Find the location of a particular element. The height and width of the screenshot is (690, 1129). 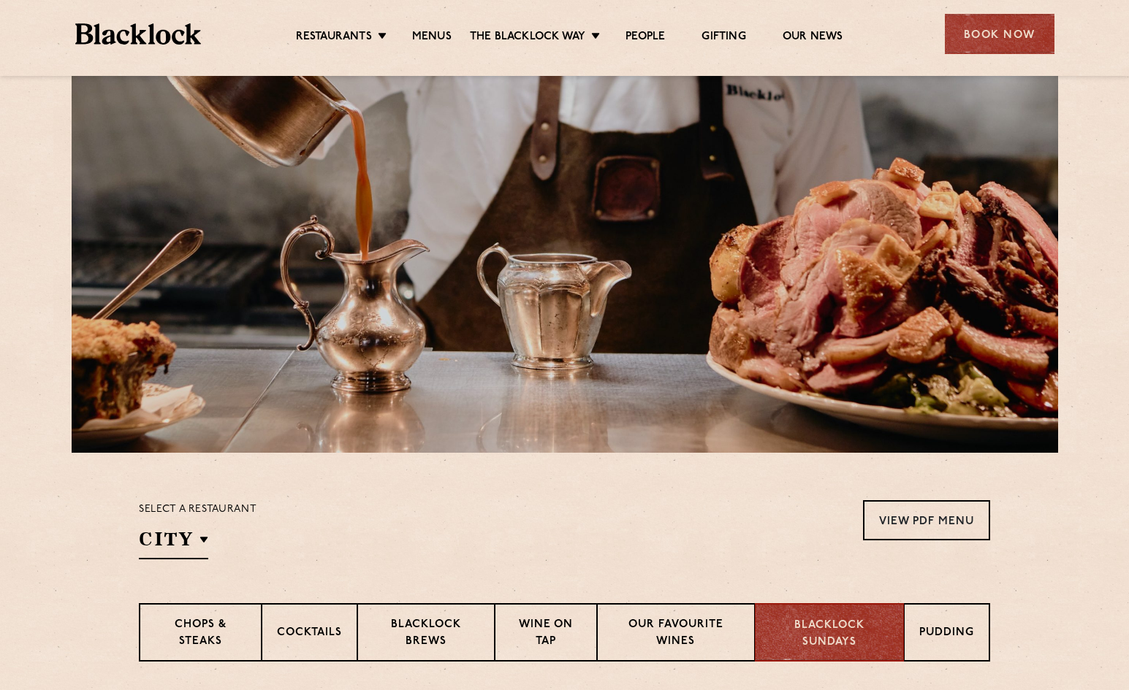

p: Pudding is located at coordinates (946, 634).